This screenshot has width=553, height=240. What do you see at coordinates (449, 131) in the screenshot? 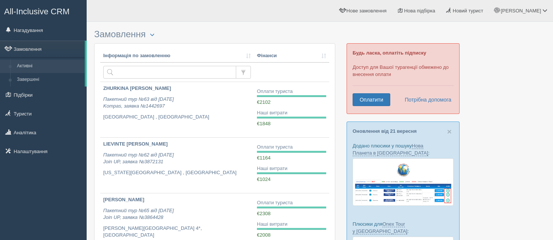
I see `button: Close` at bounding box center [449, 131].